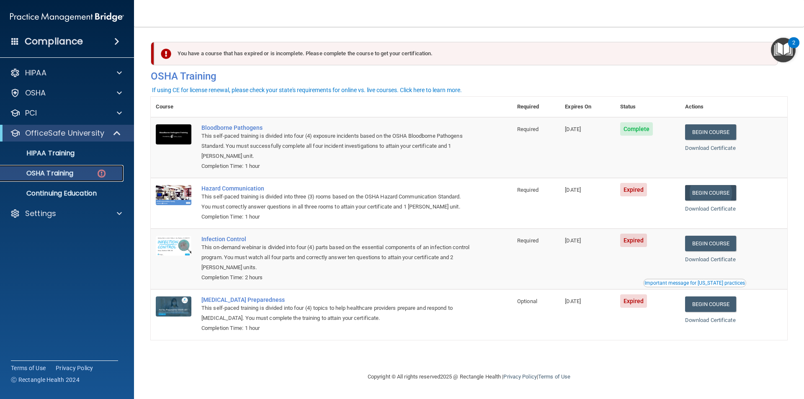 The width and height of the screenshot is (804, 399). What do you see at coordinates (527, 301) in the screenshot?
I see `span: Optional` at bounding box center [527, 301].